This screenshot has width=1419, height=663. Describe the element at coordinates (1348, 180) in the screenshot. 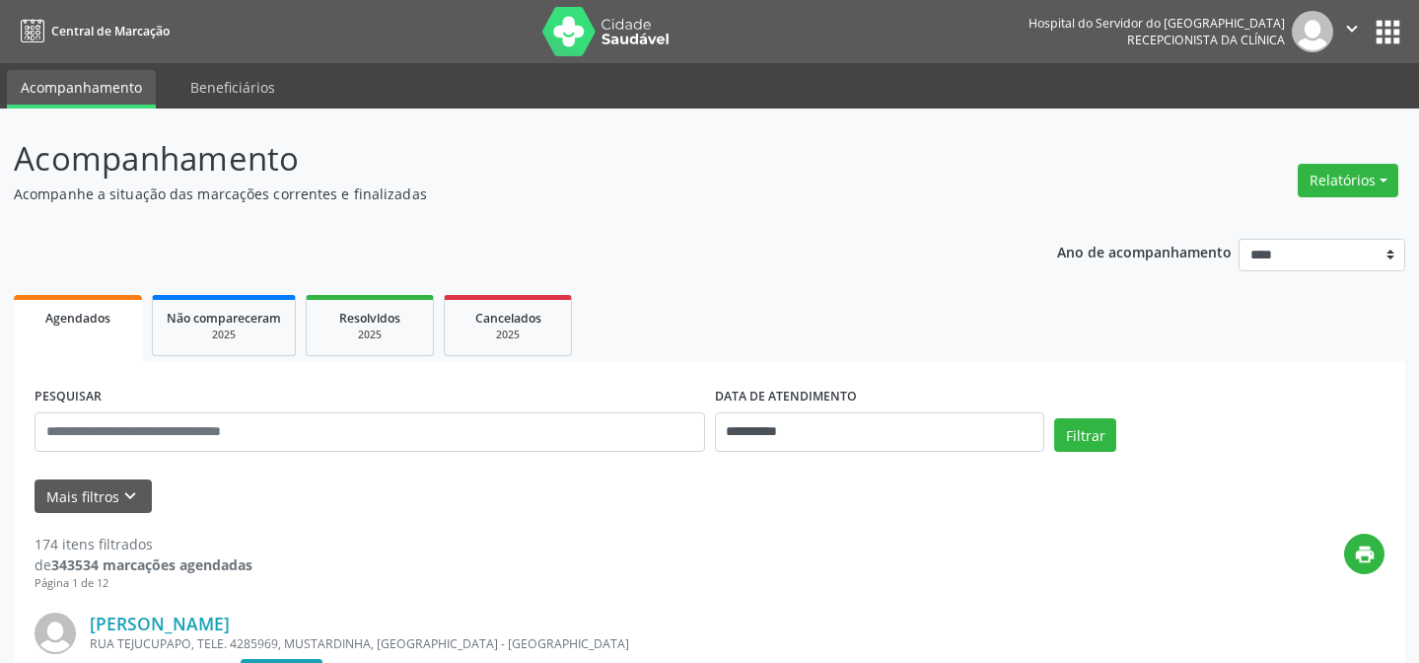

I see `button: Relatórios` at that location.